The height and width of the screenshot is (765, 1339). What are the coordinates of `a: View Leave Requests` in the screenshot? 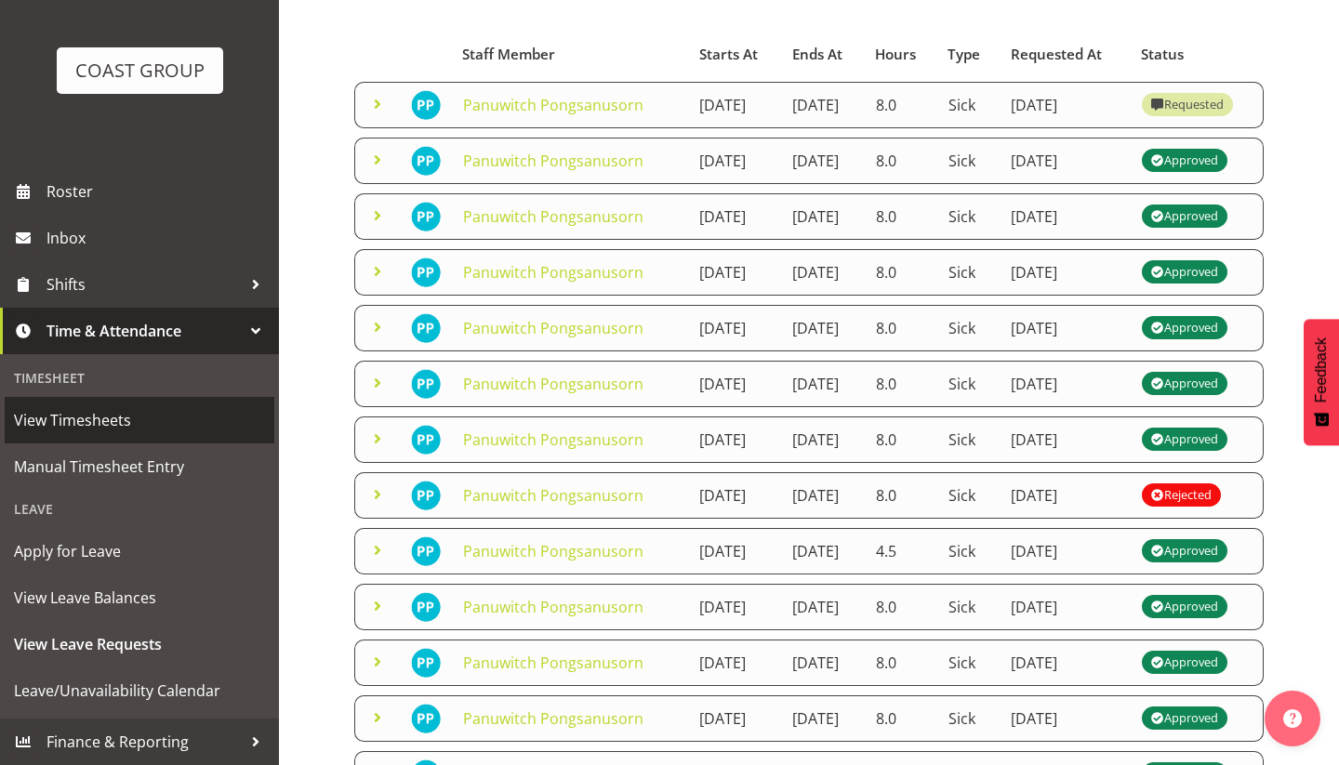 It's located at (139, 644).